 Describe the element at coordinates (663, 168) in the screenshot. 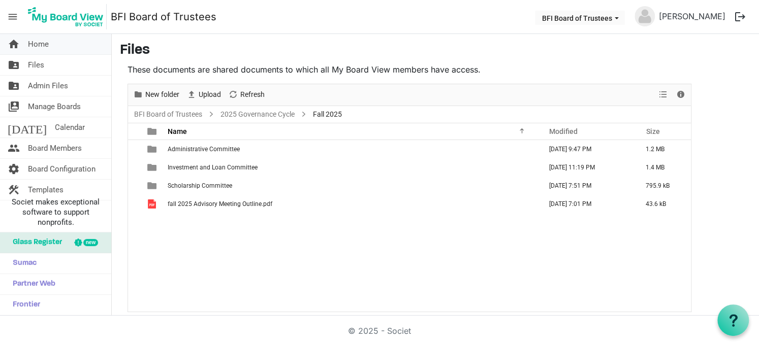

I see `td: 1.4 MB is template cell column header Size` at that location.